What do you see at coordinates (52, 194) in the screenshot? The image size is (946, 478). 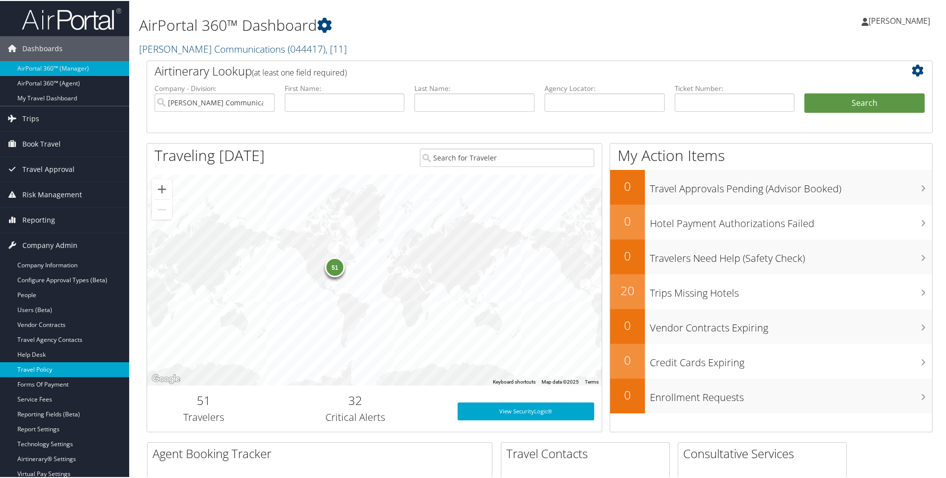 I see `span: Risk Management` at bounding box center [52, 194].